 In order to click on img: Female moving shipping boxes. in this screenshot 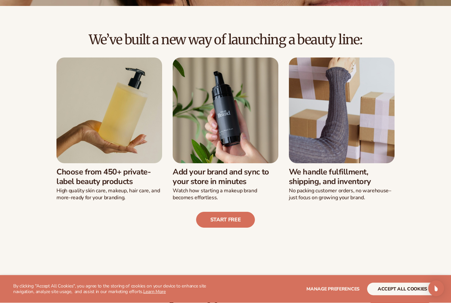, I will do `click(342, 111)`.